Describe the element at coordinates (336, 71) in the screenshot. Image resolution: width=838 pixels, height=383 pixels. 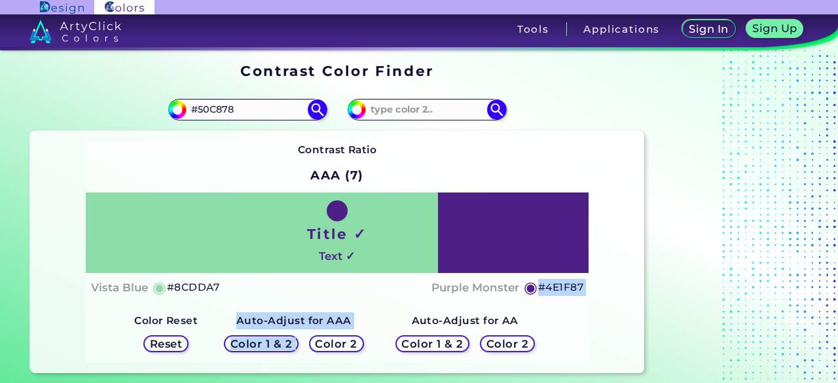
I see `h1: Contrast Color Finder` at that location.